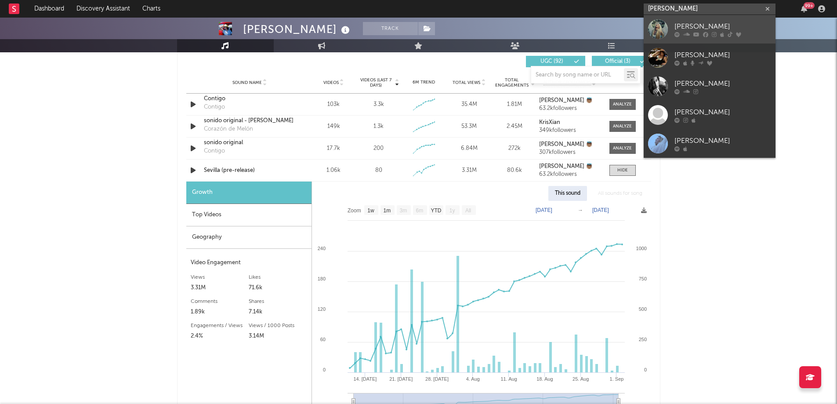 This screenshot has height=404, width=837. I want to click on div: 63.2k followers, so click(569, 109).